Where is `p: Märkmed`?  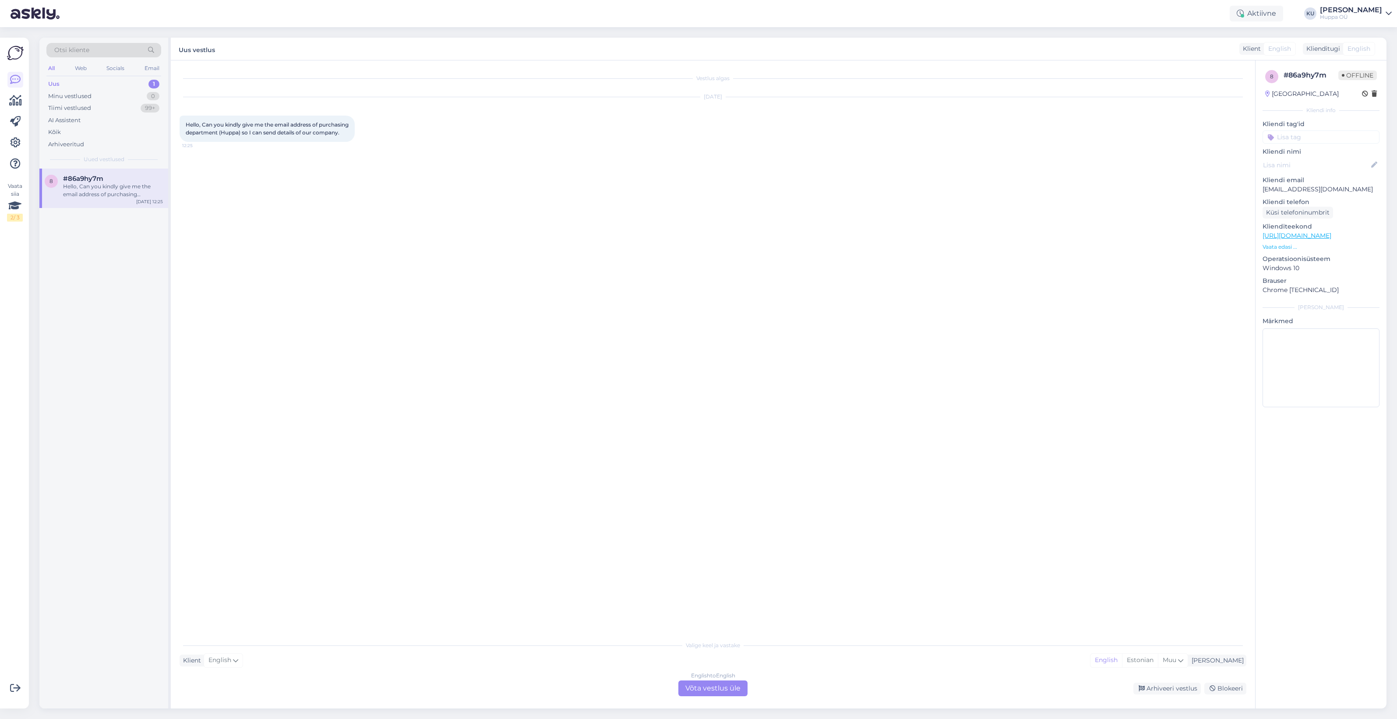
p: Märkmed is located at coordinates (1320, 321).